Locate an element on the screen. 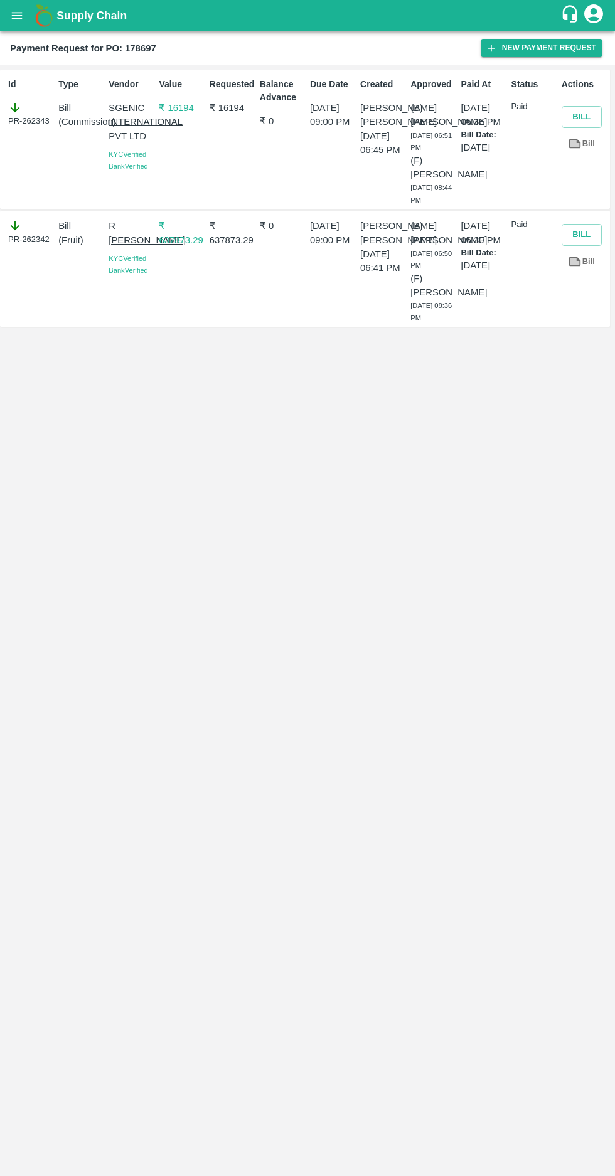 This screenshot has height=1176, width=615. p: Created is located at coordinates (383, 84).